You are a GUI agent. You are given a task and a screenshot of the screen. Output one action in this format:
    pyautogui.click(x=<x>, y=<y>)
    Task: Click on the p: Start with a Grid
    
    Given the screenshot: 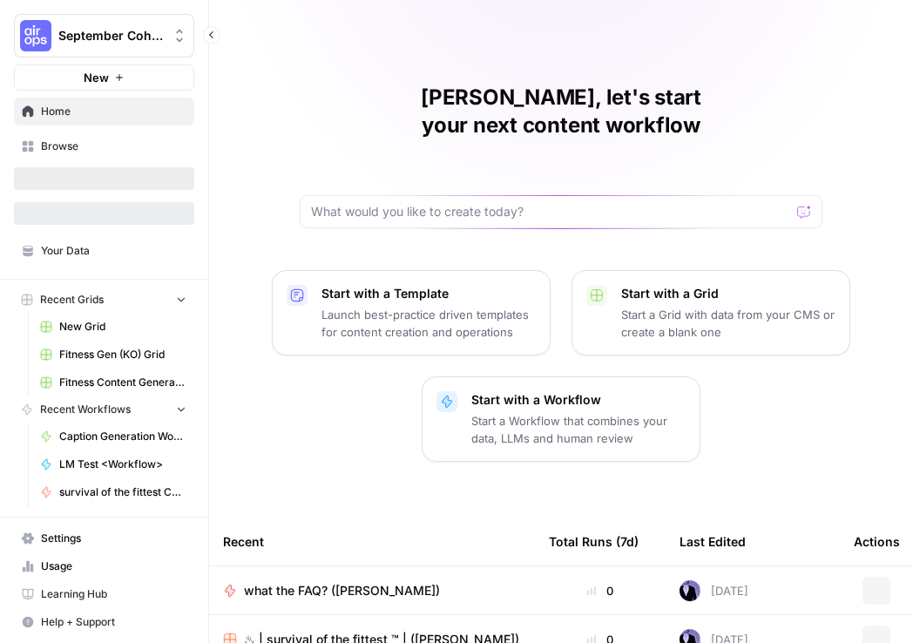 What is the action you would take?
    pyautogui.click(x=728, y=293)
    